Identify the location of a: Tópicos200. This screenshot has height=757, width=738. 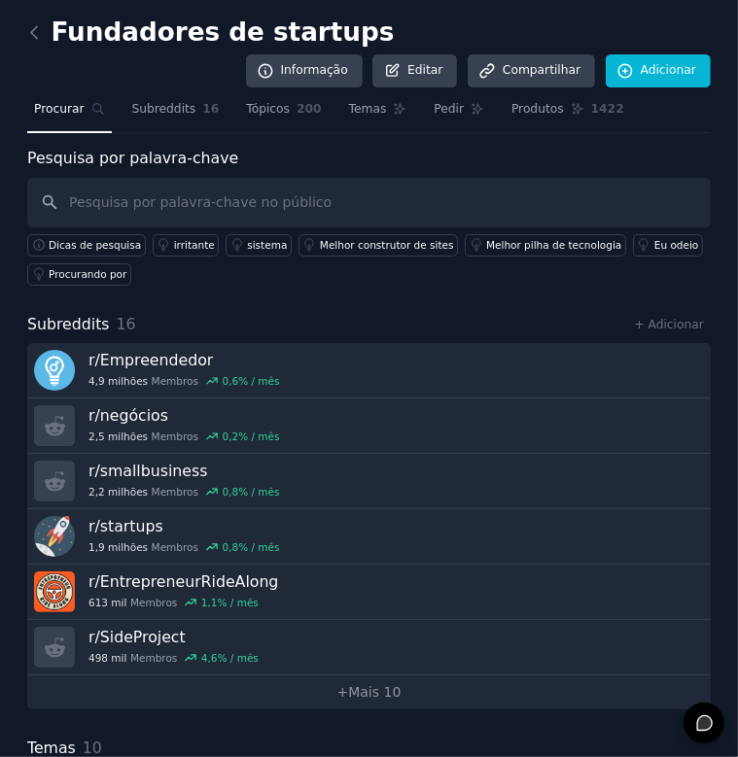
(283, 114).